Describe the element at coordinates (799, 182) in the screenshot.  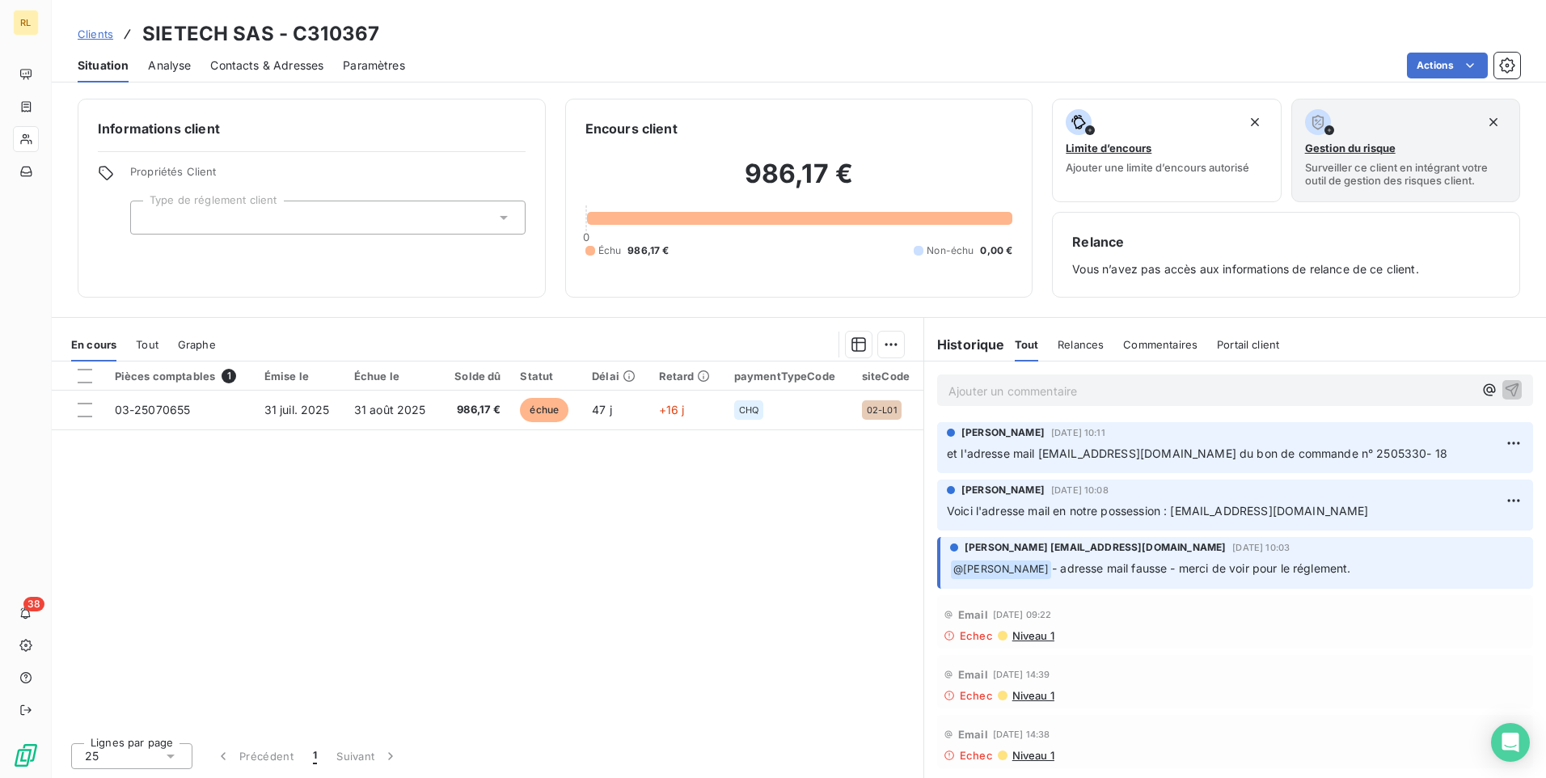
I see `h2: 986,17 €` at that location.